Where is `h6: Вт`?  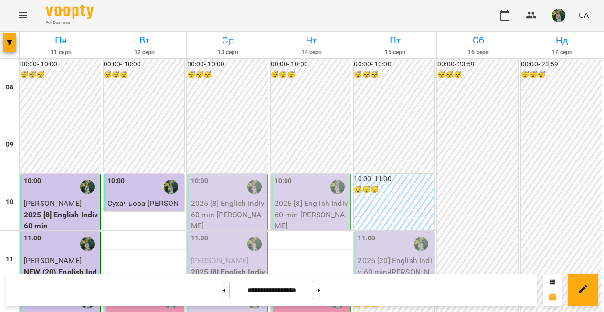 h6: Вт is located at coordinates (145, 40).